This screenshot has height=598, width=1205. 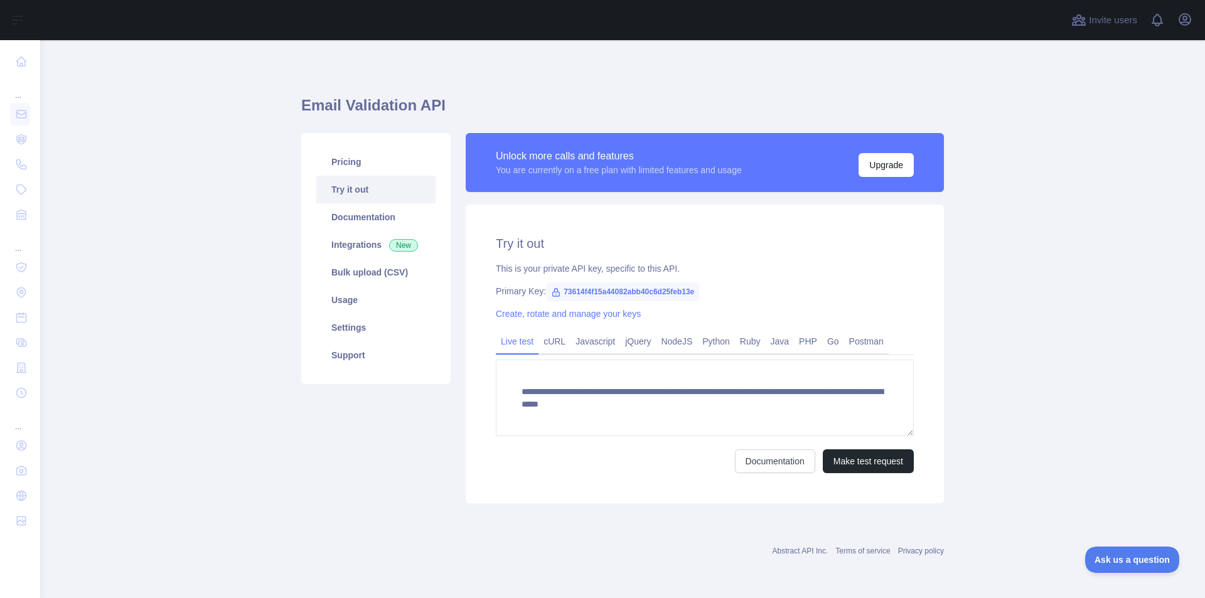 I want to click on a: Usage, so click(x=376, y=300).